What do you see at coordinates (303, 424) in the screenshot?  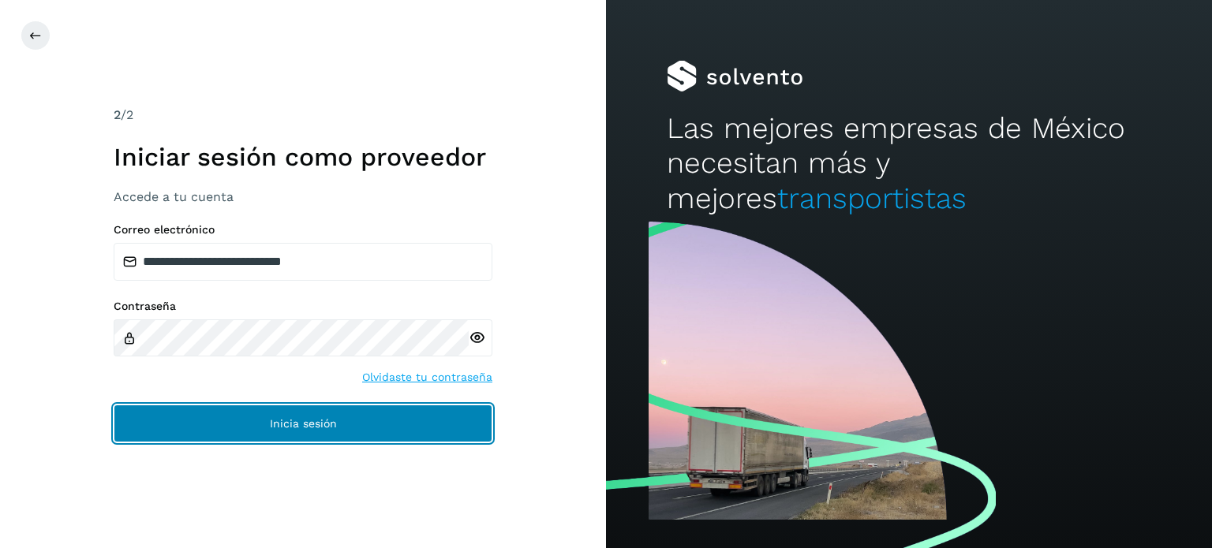 I see `span: Inicia sesión` at bounding box center [303, 424].